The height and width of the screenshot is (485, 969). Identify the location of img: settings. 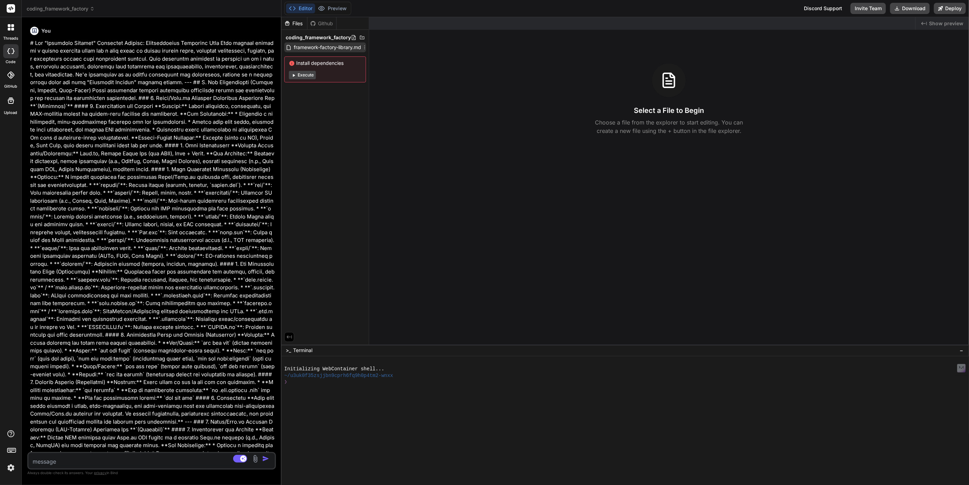
(11, 468).